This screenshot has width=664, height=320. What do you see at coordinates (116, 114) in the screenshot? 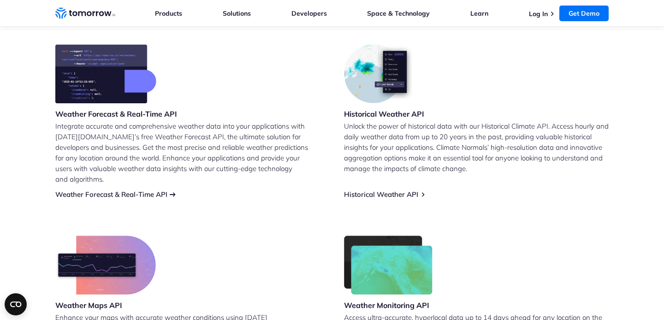
I see `h3: Weather Forecast & Real-Time API` at bounding box center [116, 114].